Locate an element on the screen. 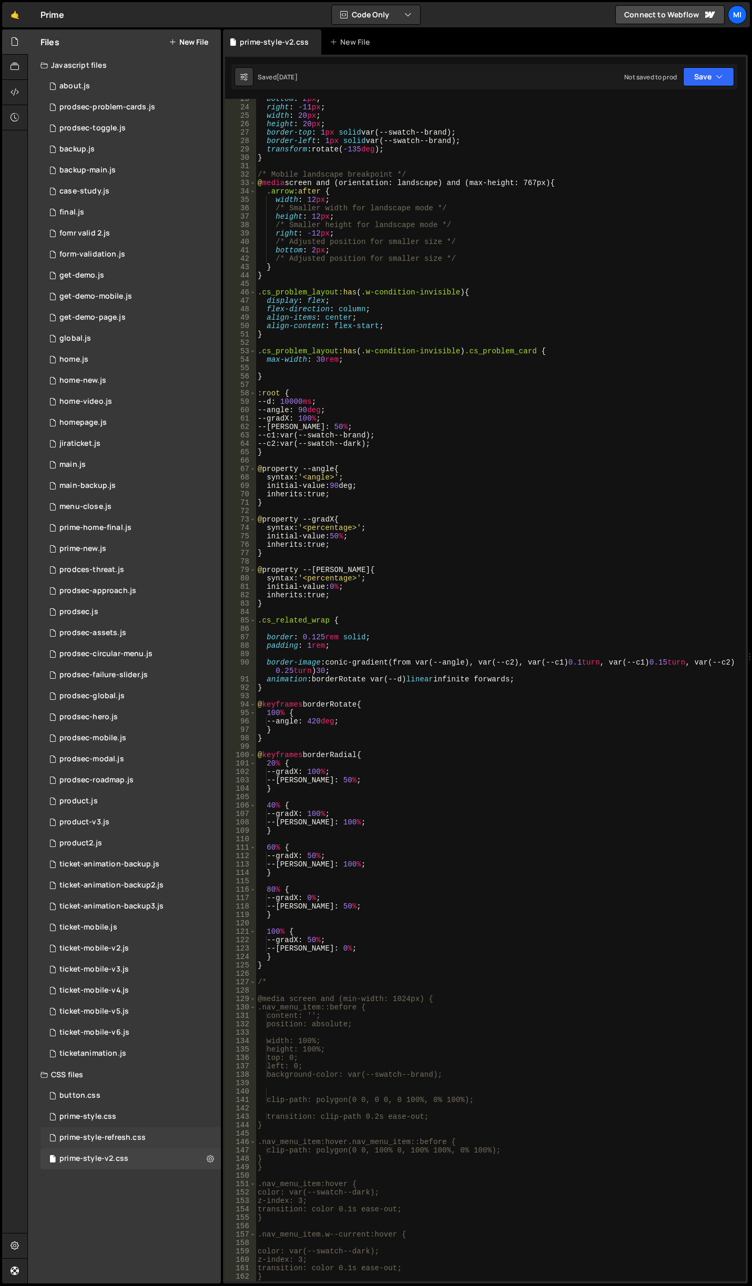  div: prodsec-circular-menu.js is located at coordinates (106, 654).